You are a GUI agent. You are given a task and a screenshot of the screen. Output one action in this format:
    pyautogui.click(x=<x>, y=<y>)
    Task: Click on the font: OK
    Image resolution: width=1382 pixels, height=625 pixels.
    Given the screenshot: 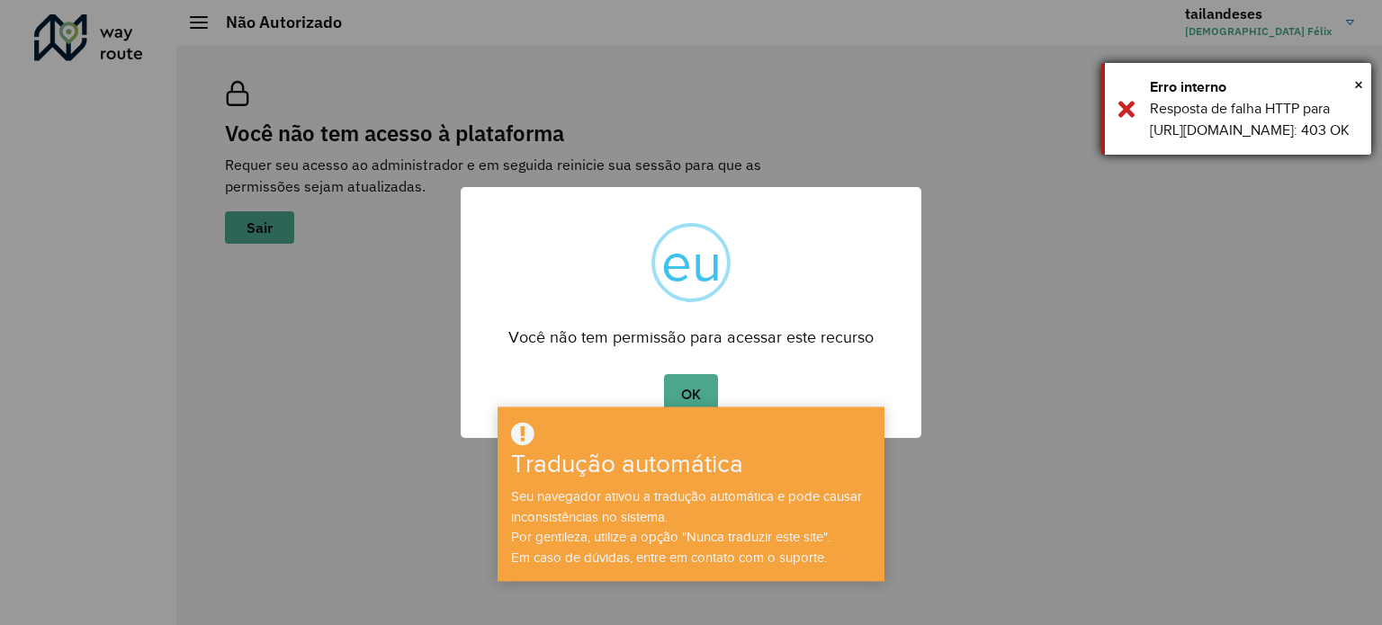 What is the action you would take?
    pyautogui.click(x=691, y=394)
    